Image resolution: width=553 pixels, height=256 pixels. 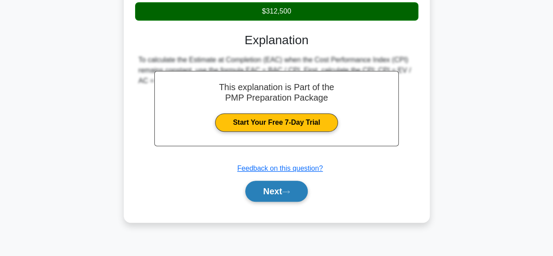 What do you see at coordinates (276, 191) in the screenshot?
I see `button: Next` at bounding box center [276, 191].